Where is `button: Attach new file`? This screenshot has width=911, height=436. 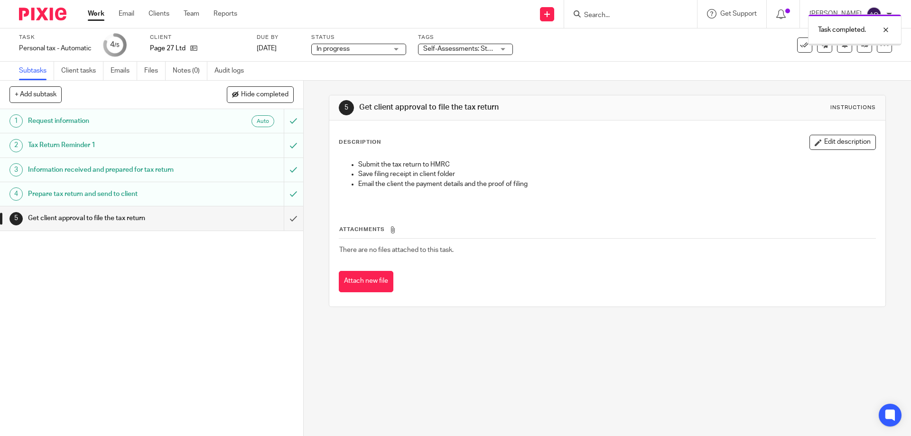 button: Attach new file is located at coordinates (366, 281).